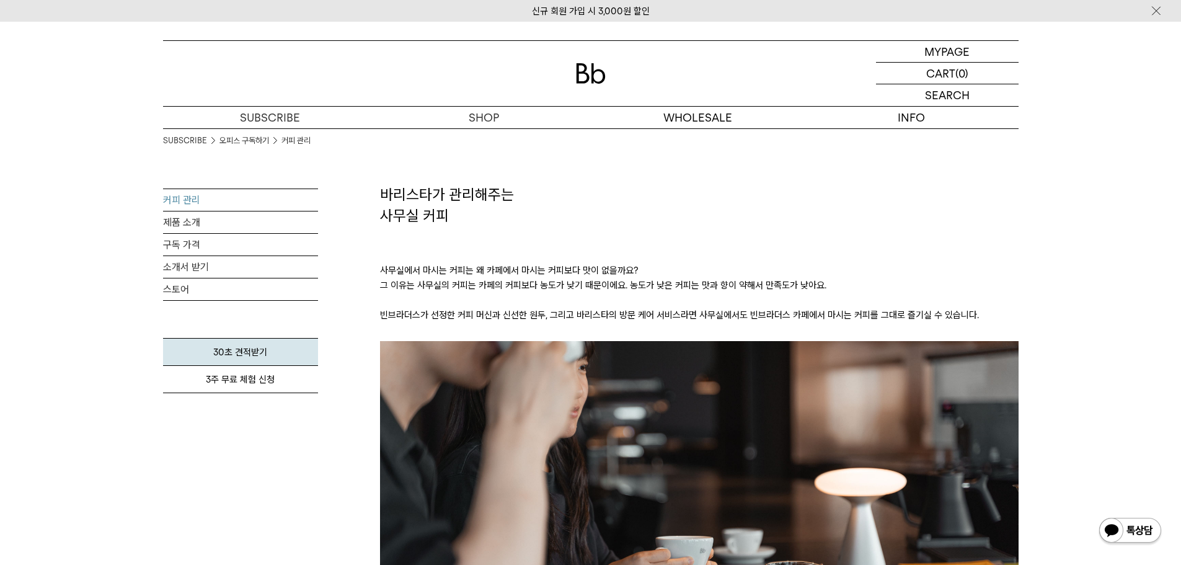 The height and width of the screenshot is (565, 1181). Describe the element at coordinates (591, 11) in the screenshot. I see `a: 신규 회원 가입 시 3,000원 할인` at that location.